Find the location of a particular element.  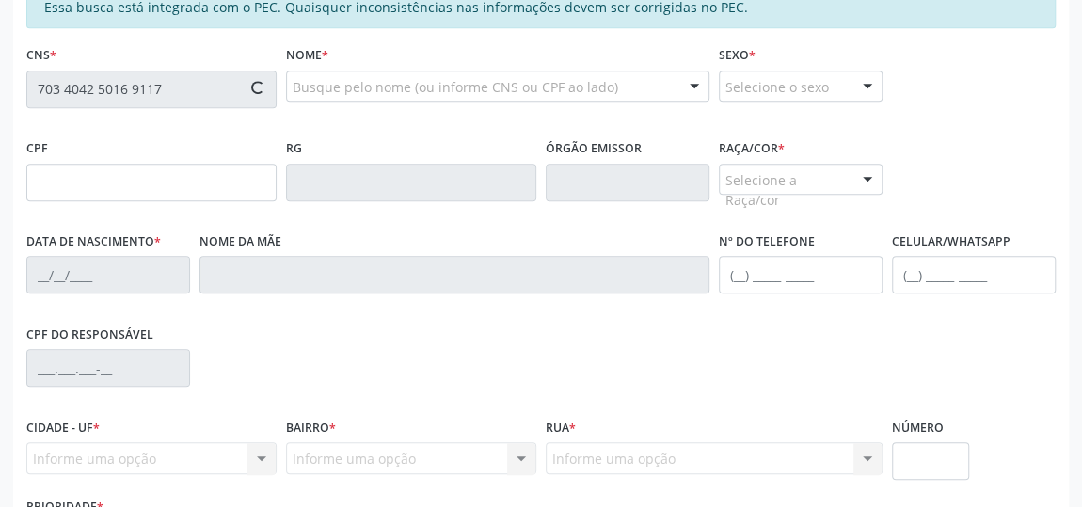

span: Selecione a Raça/cor is located at coordinates (785, 190).